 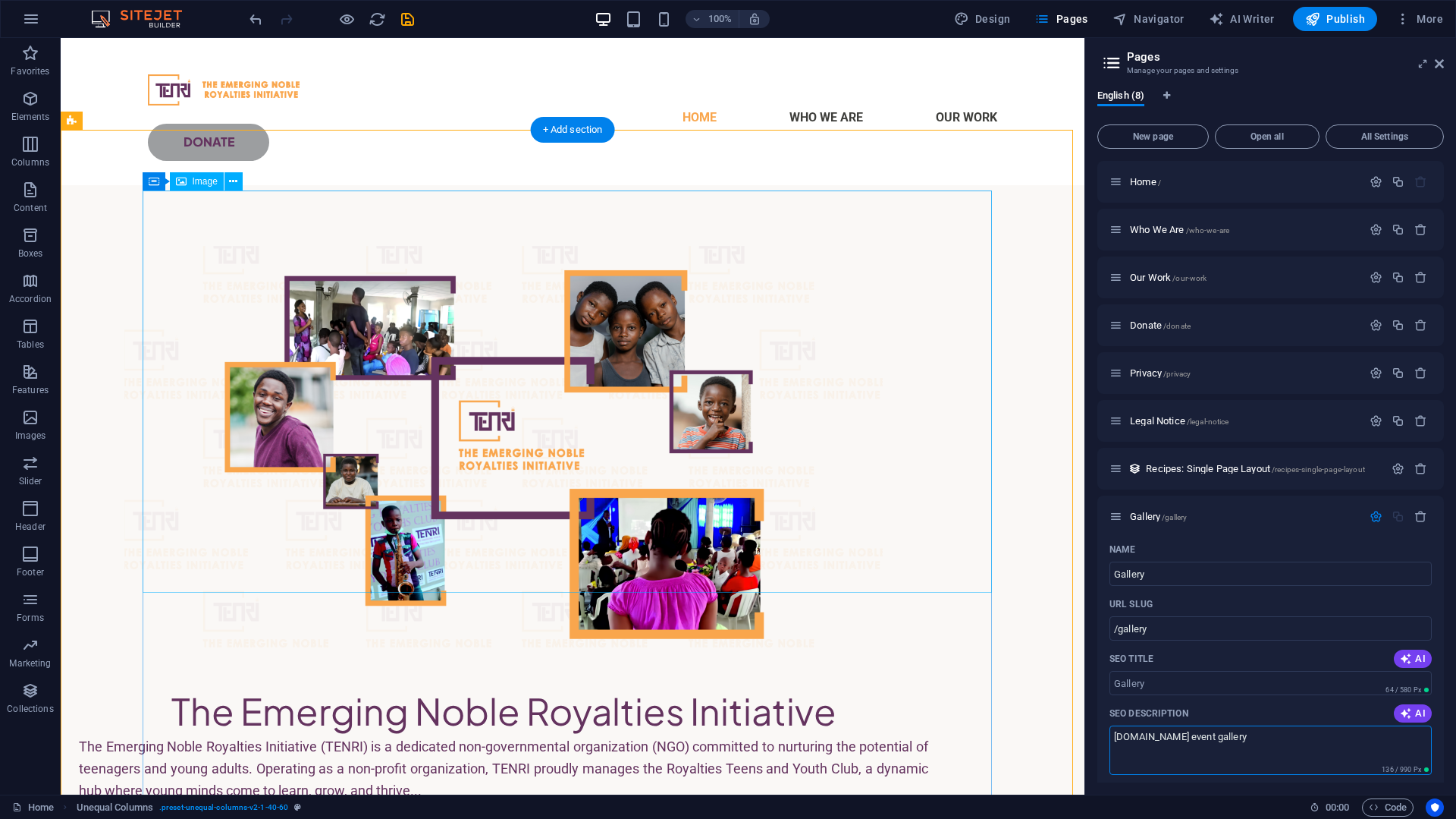 I want to click on span: Publish, so click(x=1335, y=19).